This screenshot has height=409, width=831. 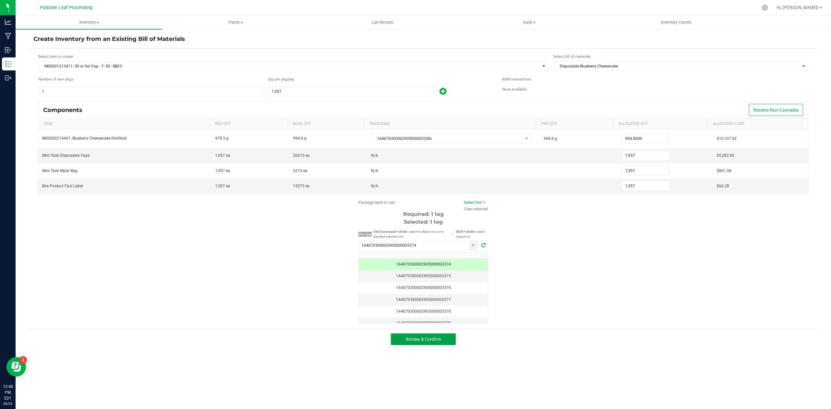 What do you see at coordinates (62, 186) in the screenshot?
I see `span: Box Product Fact Label` at bounding box center [62, 186].